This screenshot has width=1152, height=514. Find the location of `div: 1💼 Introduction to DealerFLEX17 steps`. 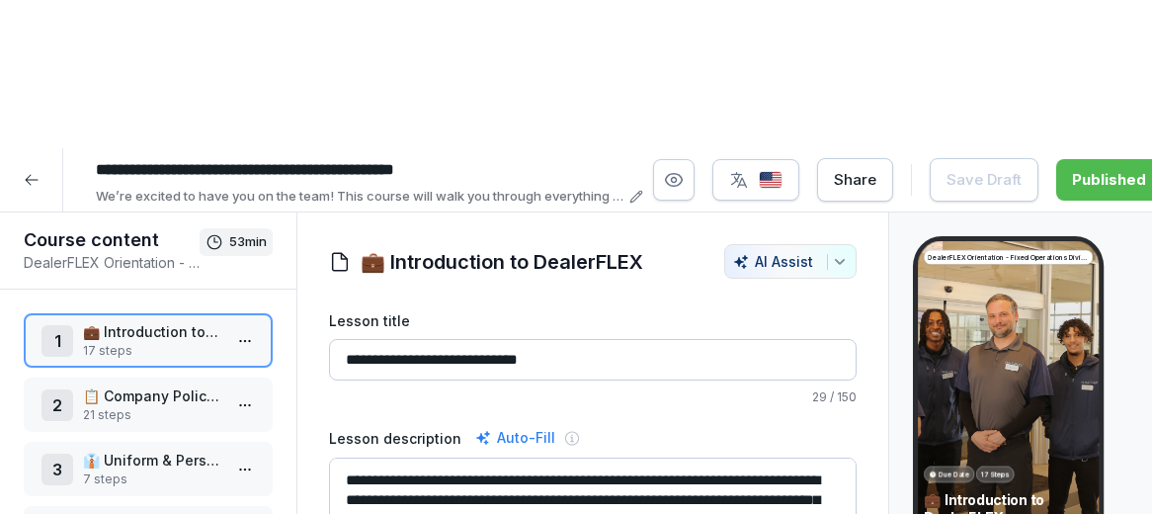

div: 1💼 Introduction to DealerFLEX17 steps is located at coordinates (148, 340).